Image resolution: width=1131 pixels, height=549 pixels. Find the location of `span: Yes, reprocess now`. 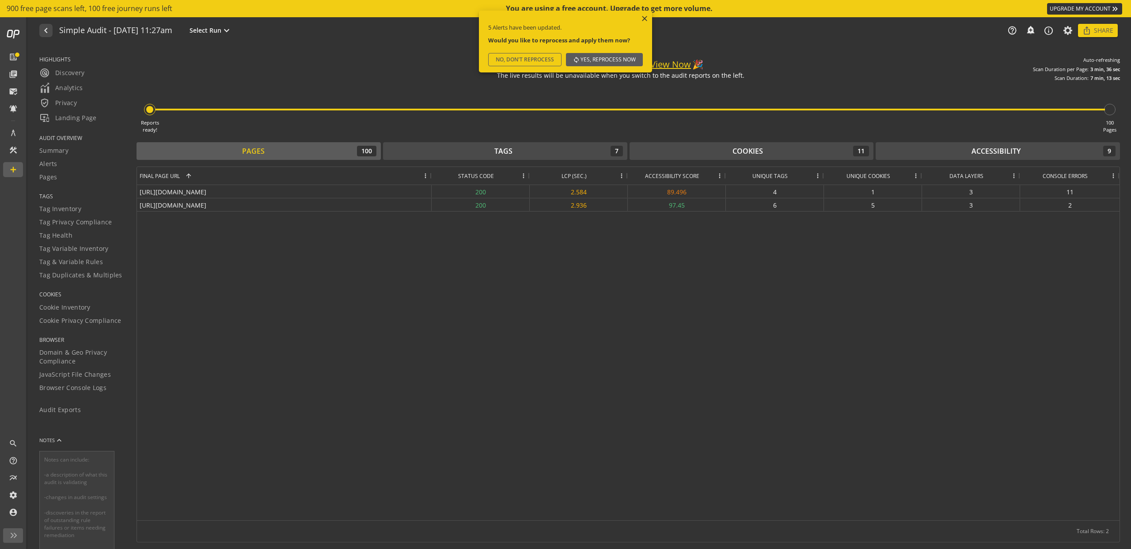

span: Yes, reprocess now is located at coordinates (608, 60).